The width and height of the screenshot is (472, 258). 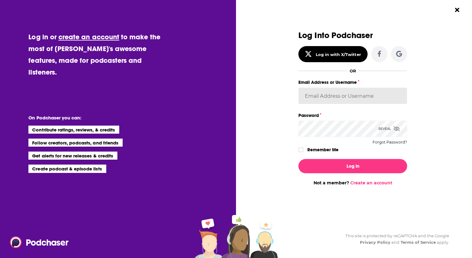 I want to click on label: Remember Me, so click(x=323, y=150).